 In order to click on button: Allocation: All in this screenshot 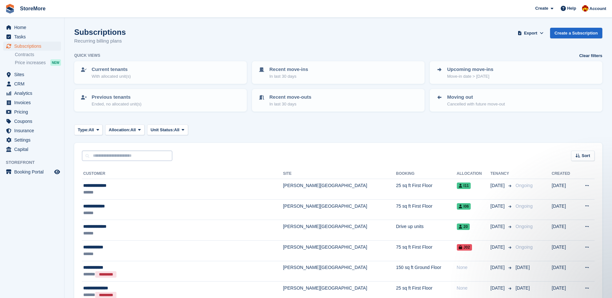, I will do `click(125, 130)`.